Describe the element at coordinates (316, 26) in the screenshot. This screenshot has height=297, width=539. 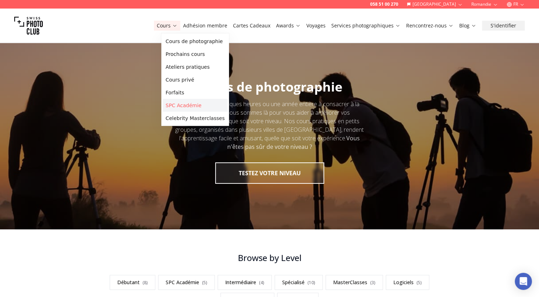
I see `a: Voyages` at that location.